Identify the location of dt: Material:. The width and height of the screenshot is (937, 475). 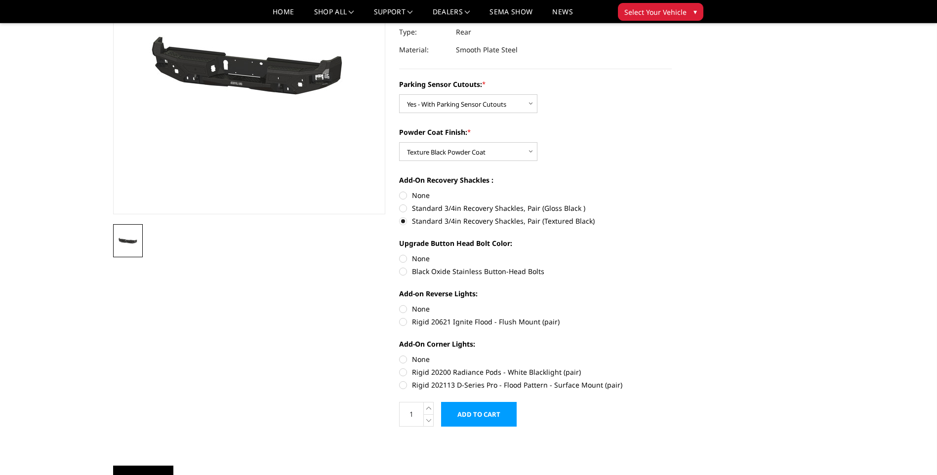
(424, 50).